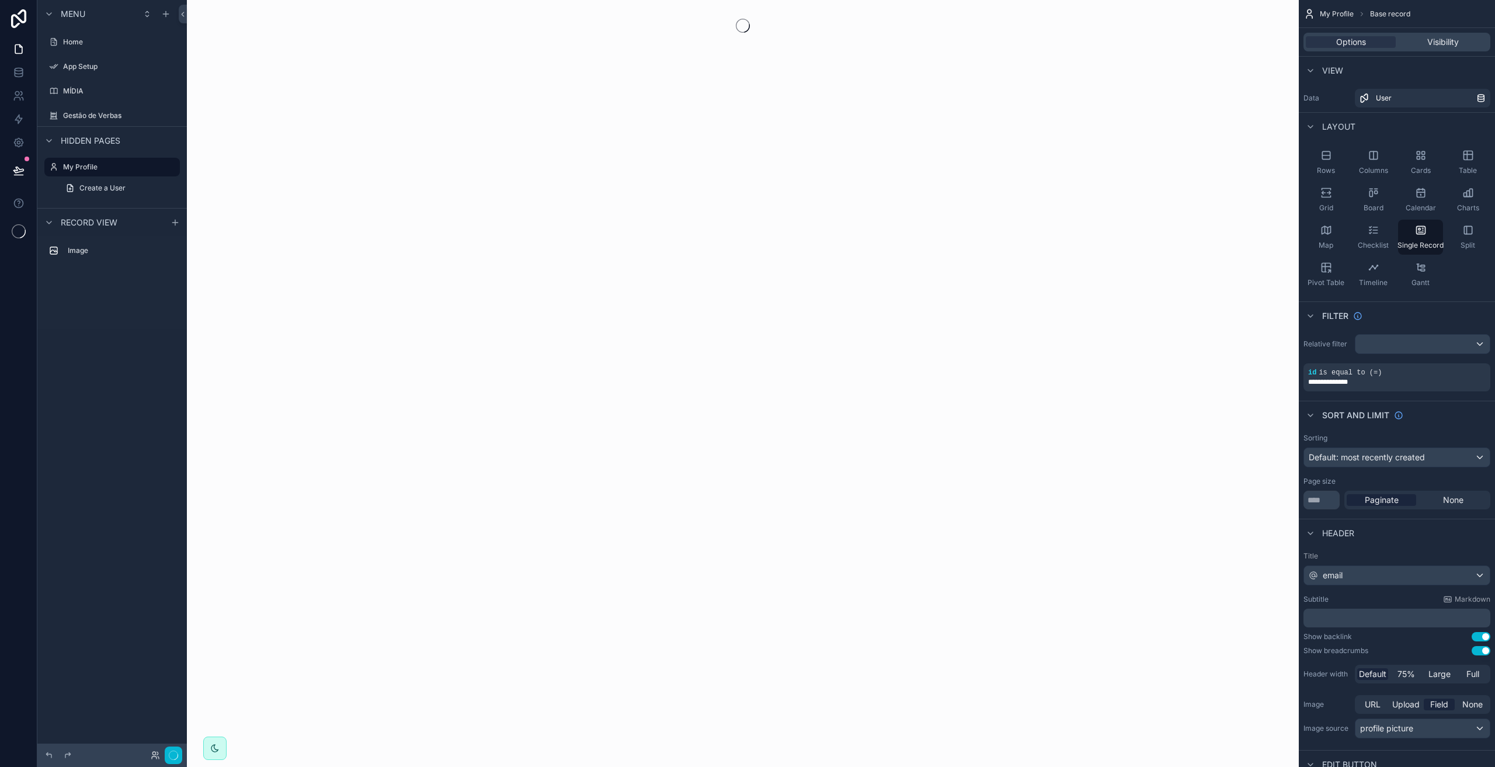 The image size is (1495, 767). I want to click on span: Menu, so click(73, 14).